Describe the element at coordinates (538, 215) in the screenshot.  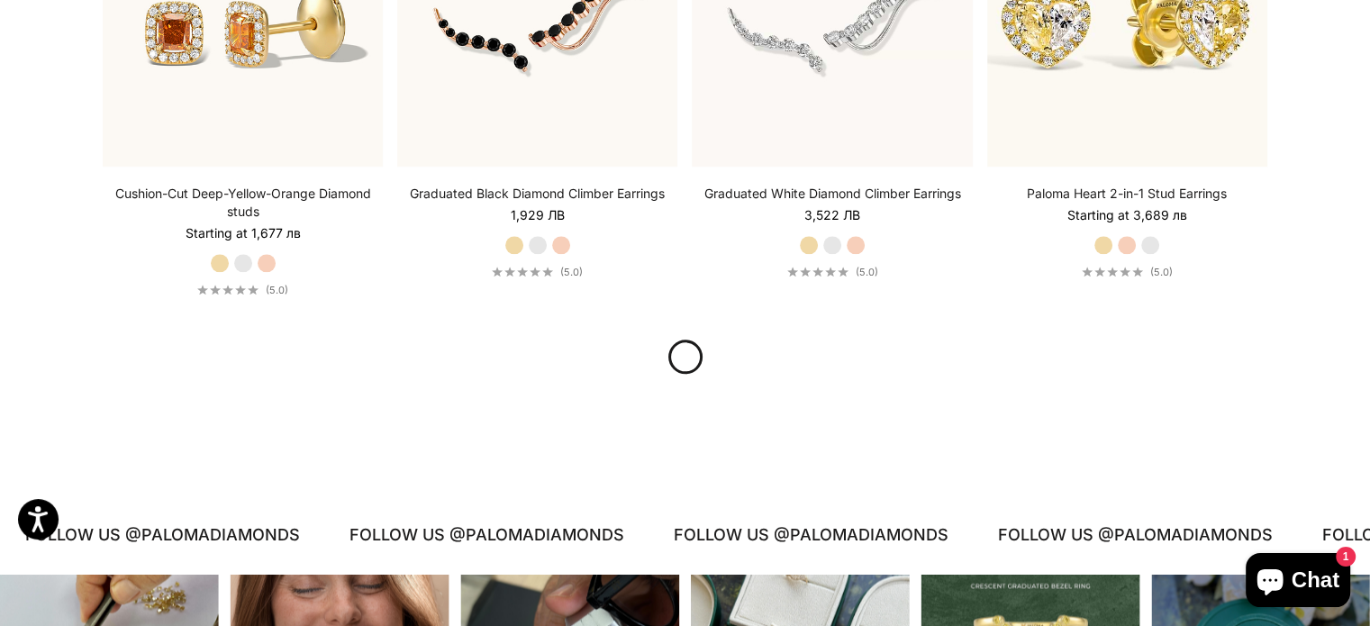
I see `sale-price: 1,929 лв` at that location.